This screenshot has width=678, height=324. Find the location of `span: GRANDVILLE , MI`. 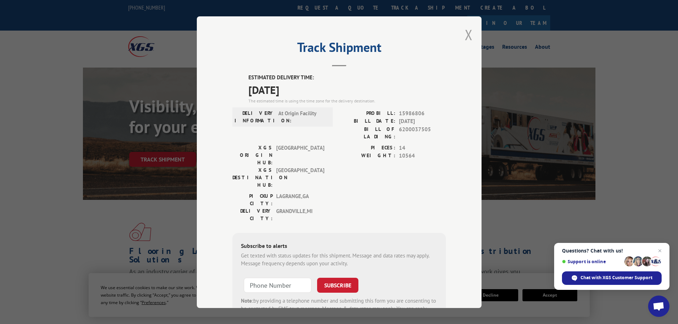

span: GRANDVILLE , MI is located at coordinates (300, 215).